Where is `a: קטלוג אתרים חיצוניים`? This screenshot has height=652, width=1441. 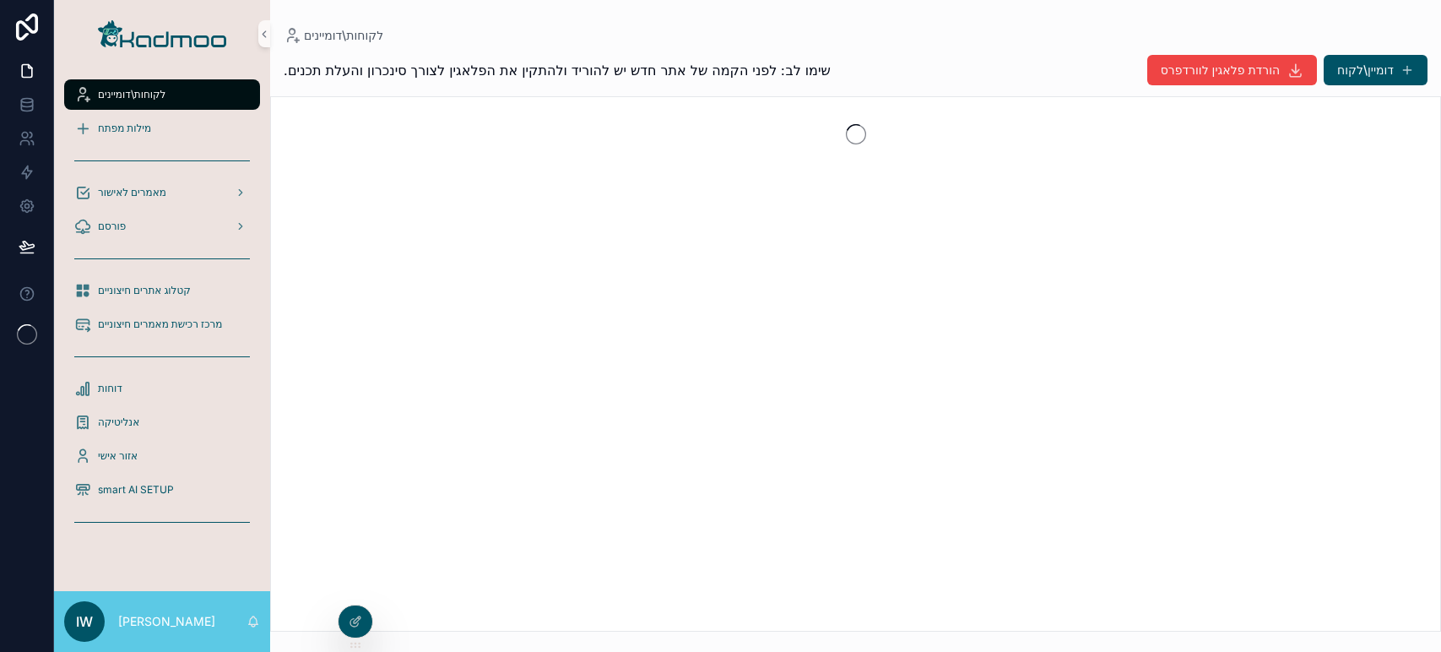
a: קטלוג אתרים חיצוניים is located at coordinates (162, 290).